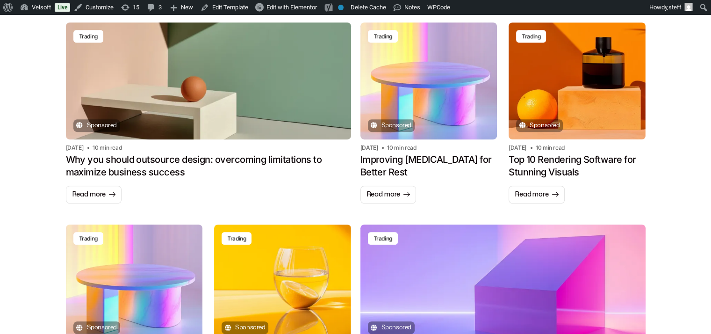  What do you see at coordinates (675, 7) in the screenshot?
I see `span: steff` at bounding box center [675, 7].